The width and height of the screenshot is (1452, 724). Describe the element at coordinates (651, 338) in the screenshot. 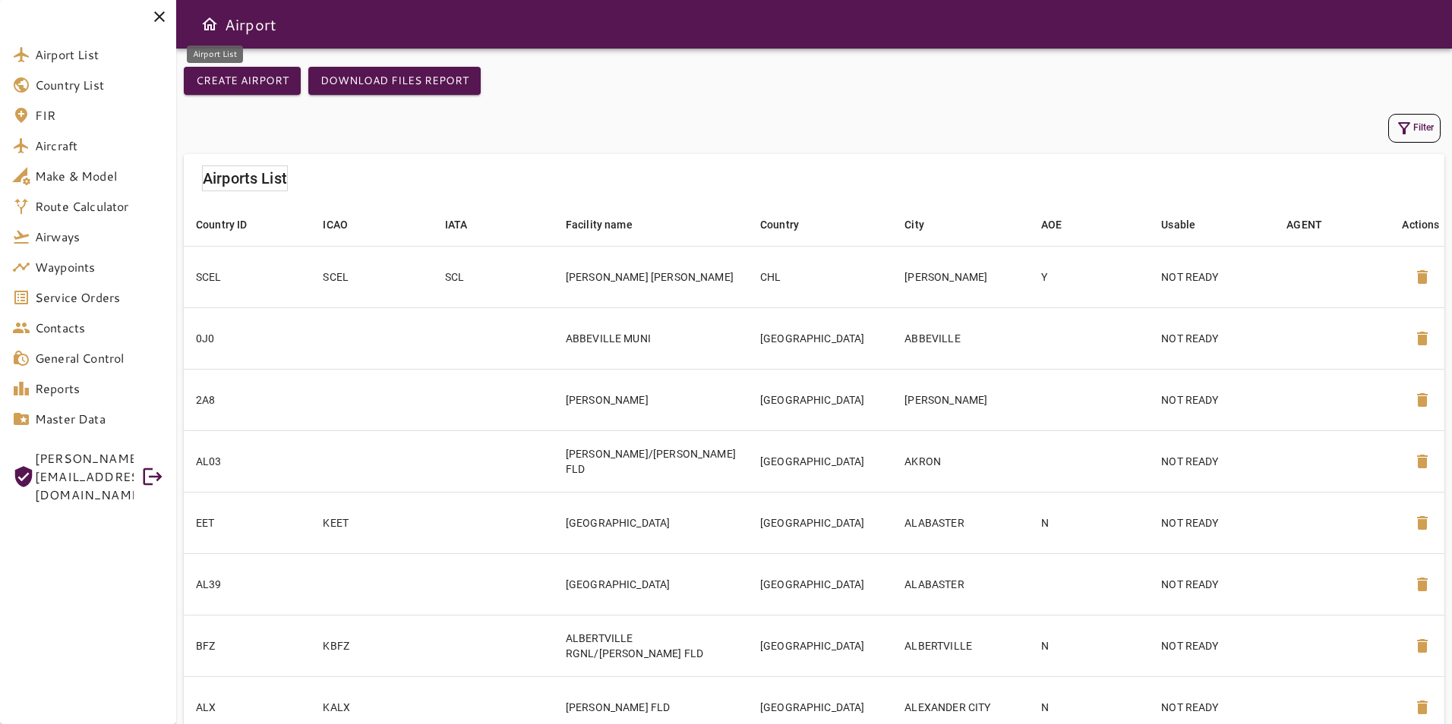

I see `td: ABBEVILLE MUNI` at that location.